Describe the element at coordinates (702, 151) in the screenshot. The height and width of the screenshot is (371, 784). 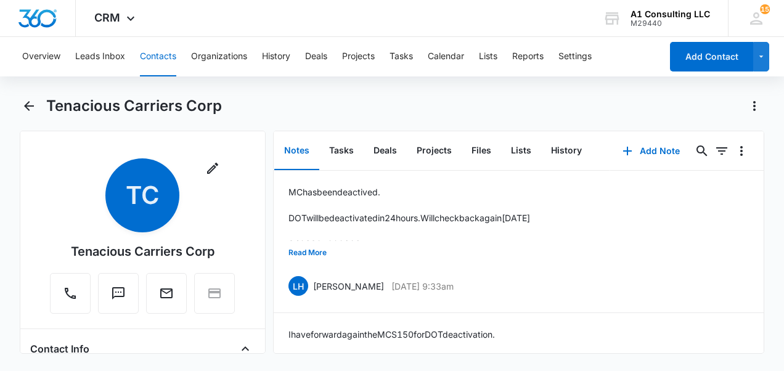
I see `button: Search...` at that location.